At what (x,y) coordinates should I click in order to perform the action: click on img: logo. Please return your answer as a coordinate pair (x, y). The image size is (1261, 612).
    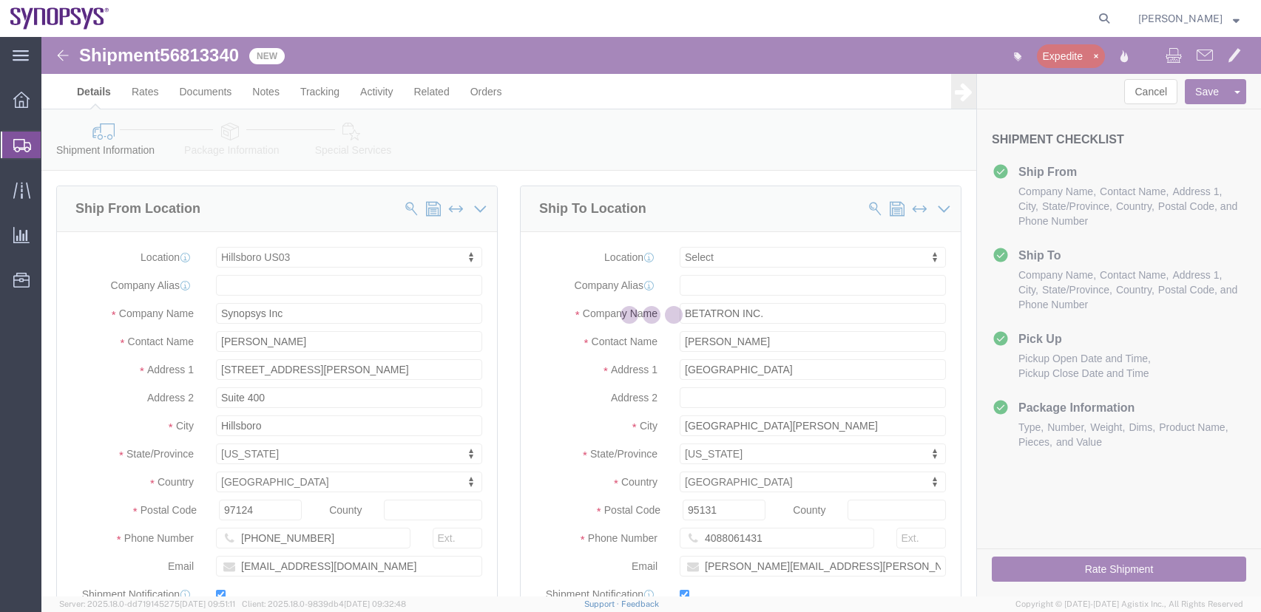
    Looking at the image, I should click on (60, 18).